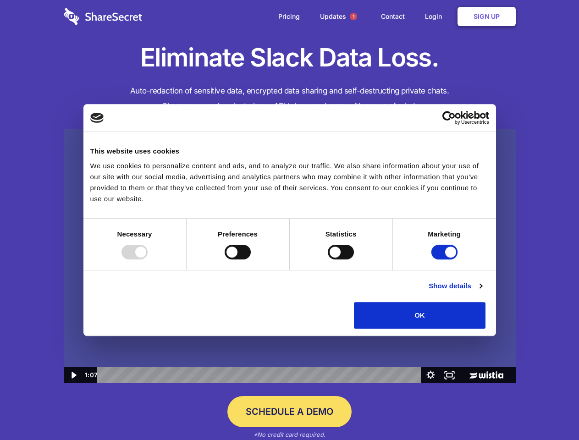 The image size is (579, 440). I want to click on h4: Auto-redaction of sensitive data, encrypted data sharing and self-destructing private chats. Shar..., so click(290, 98).